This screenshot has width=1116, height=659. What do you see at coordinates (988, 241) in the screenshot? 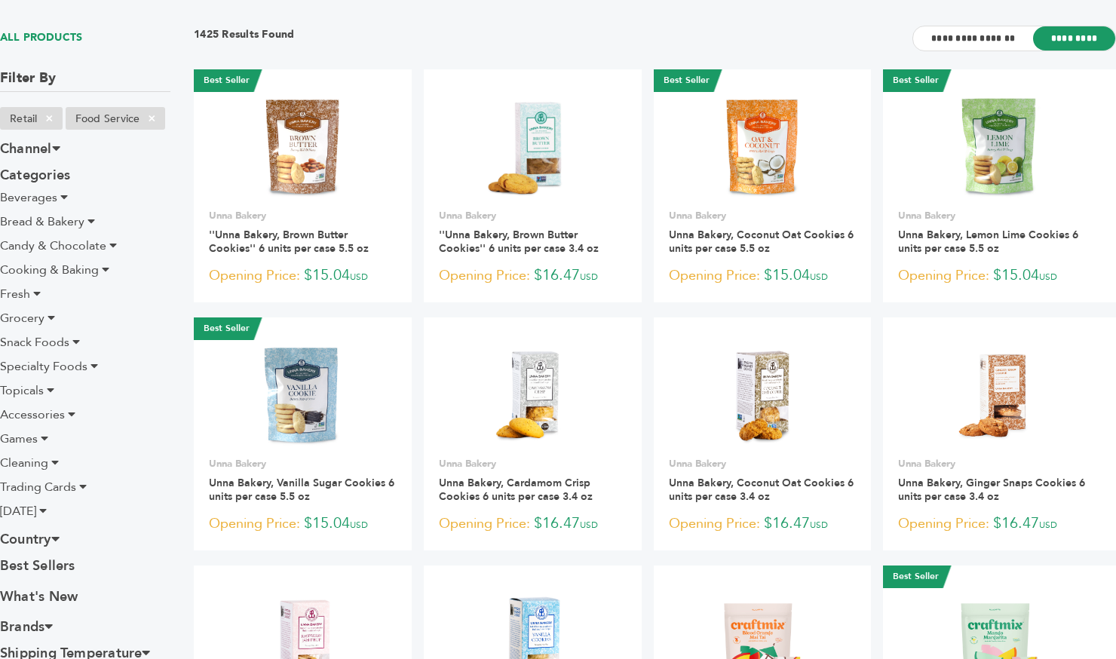
I see `a: Unna Bakery, Lemon Lime Cookies 6 units per case 5.5 oz` at bounding box center [988, 241].